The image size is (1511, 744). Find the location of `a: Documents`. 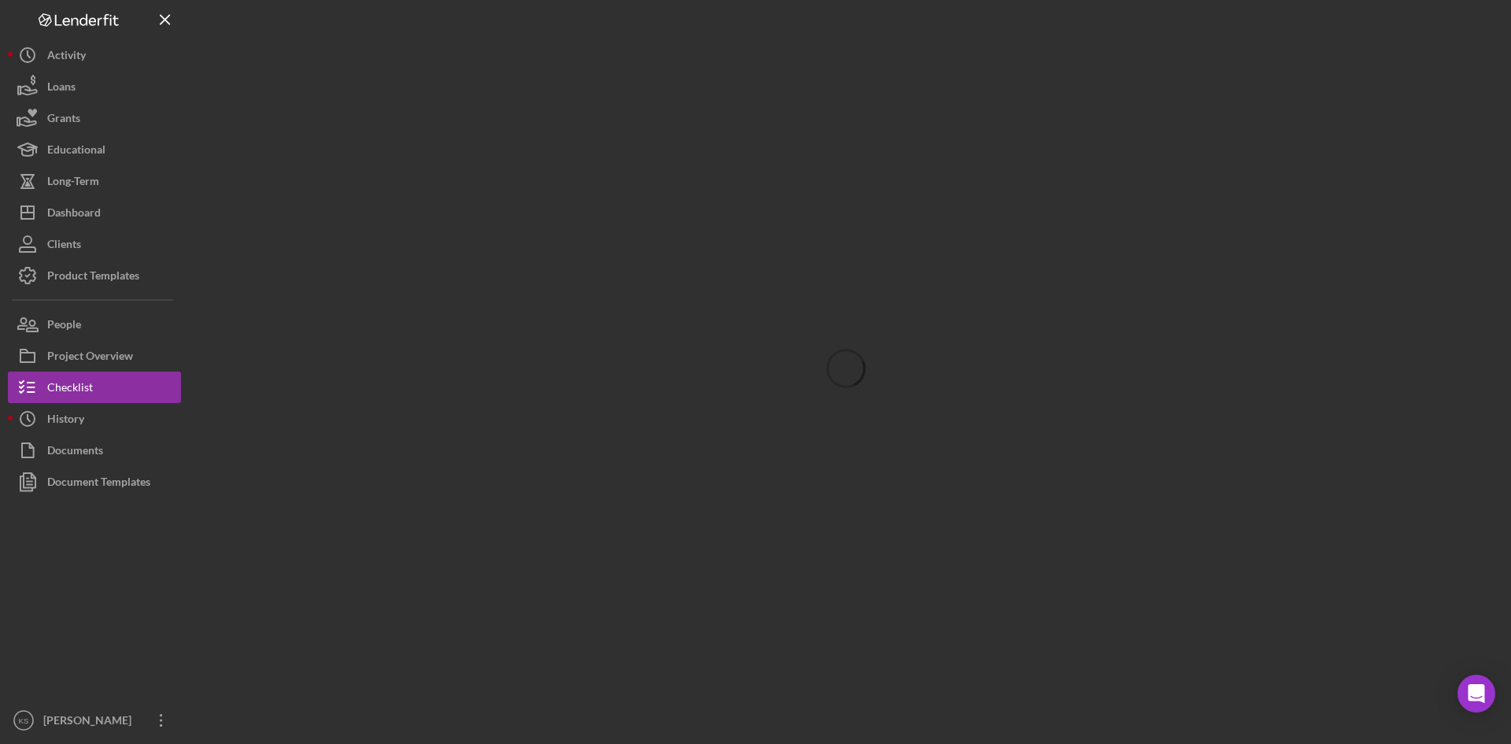

a: Documents is located at coordinates (94, 450).